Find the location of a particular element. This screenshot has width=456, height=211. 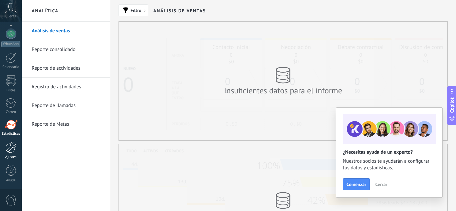

div: Listas is located at coordinates (11, 91).